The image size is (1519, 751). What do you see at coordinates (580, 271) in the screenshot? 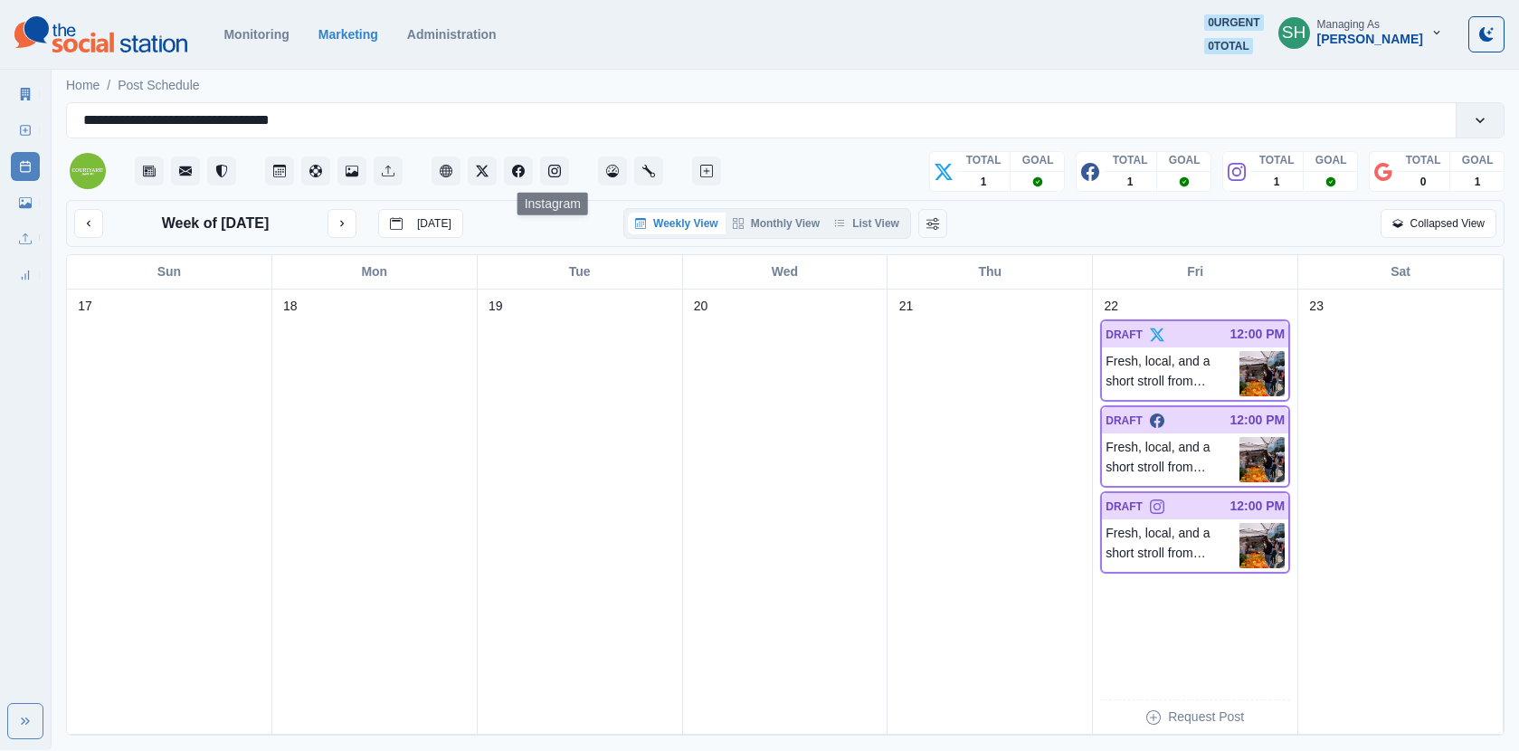
I see `div: Tue` at bounding box center [580, 271].